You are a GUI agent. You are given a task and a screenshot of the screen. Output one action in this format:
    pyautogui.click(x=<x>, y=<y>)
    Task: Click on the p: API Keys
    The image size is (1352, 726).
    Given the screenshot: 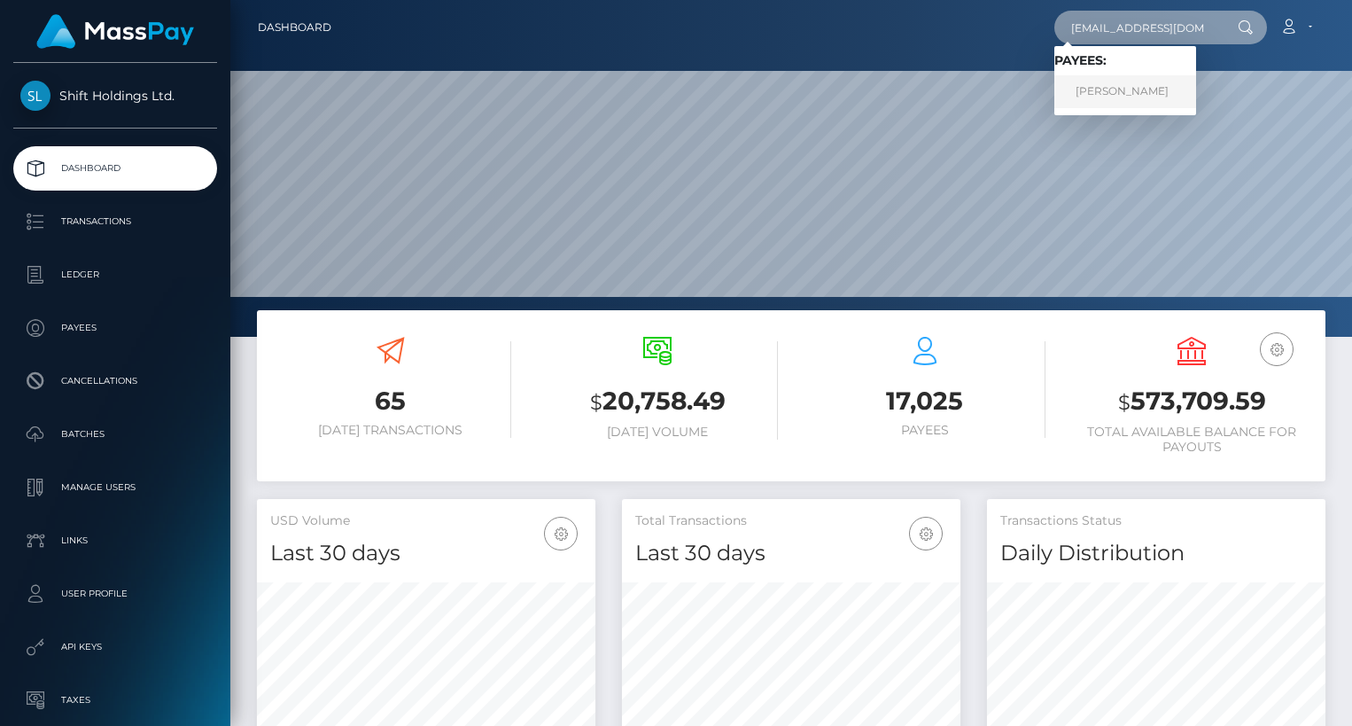 What is the action you would take?
    pyautogui.click(x=115, y=647)
    